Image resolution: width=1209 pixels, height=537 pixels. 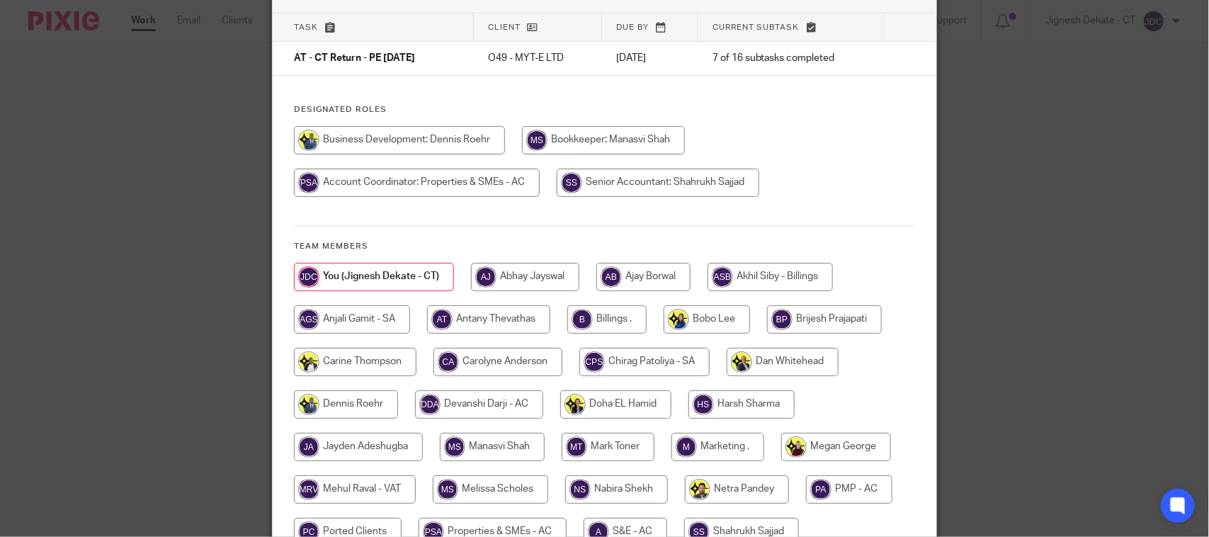 I want to click on h4: Team members, so click(x=604, y=247).